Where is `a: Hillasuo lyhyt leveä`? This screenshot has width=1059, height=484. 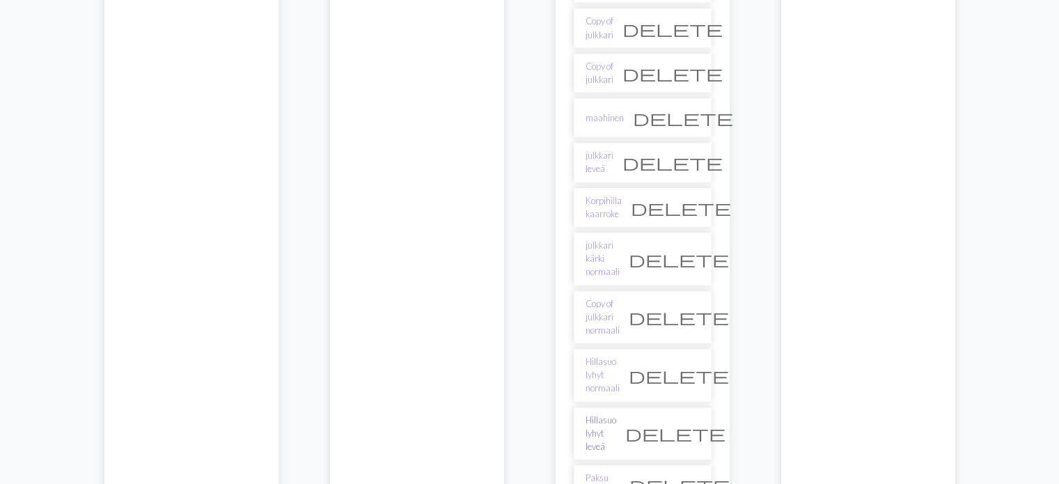 a: Hillasuo lyhyt leveä is located at coordinates (601, 434).